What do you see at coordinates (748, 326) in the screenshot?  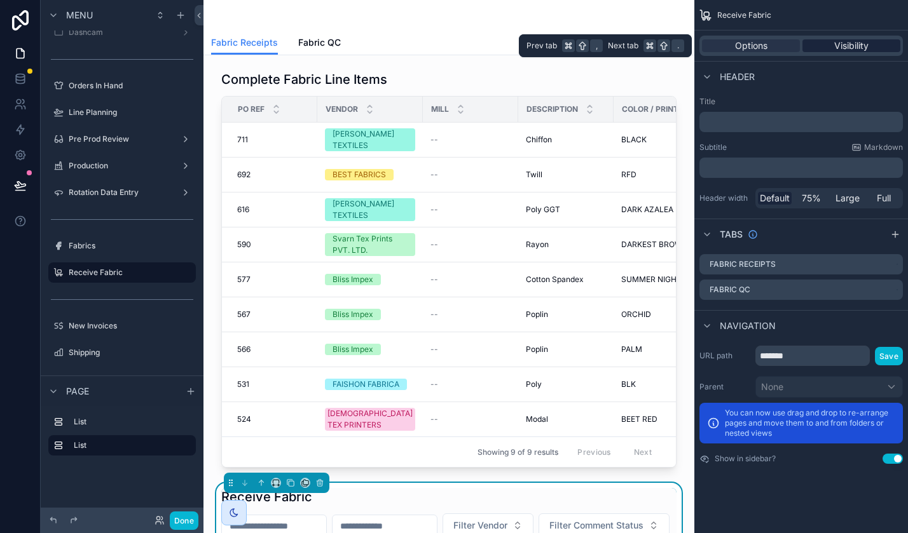 I see `span: Navigation` at bounding box center [748, 326].